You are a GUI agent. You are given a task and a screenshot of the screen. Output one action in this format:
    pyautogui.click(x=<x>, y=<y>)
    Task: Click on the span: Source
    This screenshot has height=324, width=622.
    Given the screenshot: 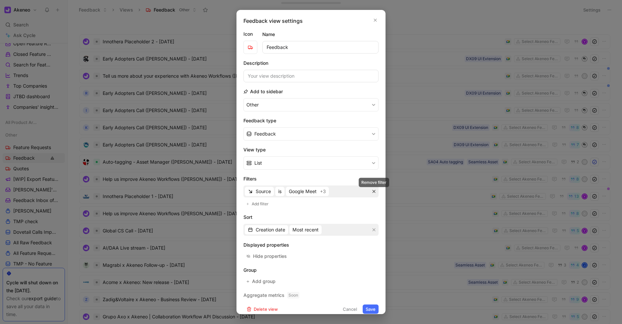 What is the action you would take?
    pyautogui.click(x=263, y=192)
    